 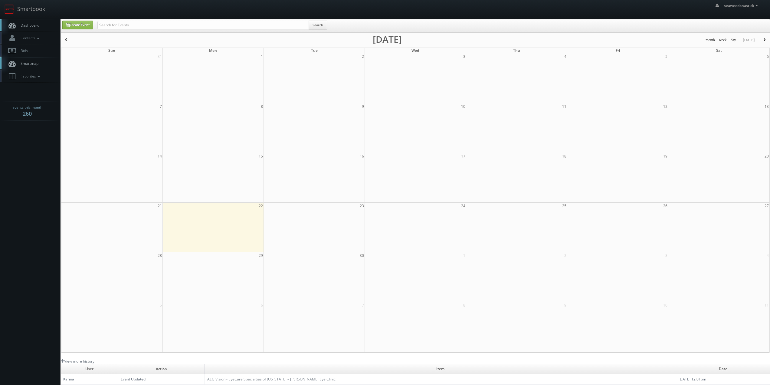 What do you see at coordinates (28, 25) in the screenshot?
I see `span: Dashboard` at bounding box center [28, 25].